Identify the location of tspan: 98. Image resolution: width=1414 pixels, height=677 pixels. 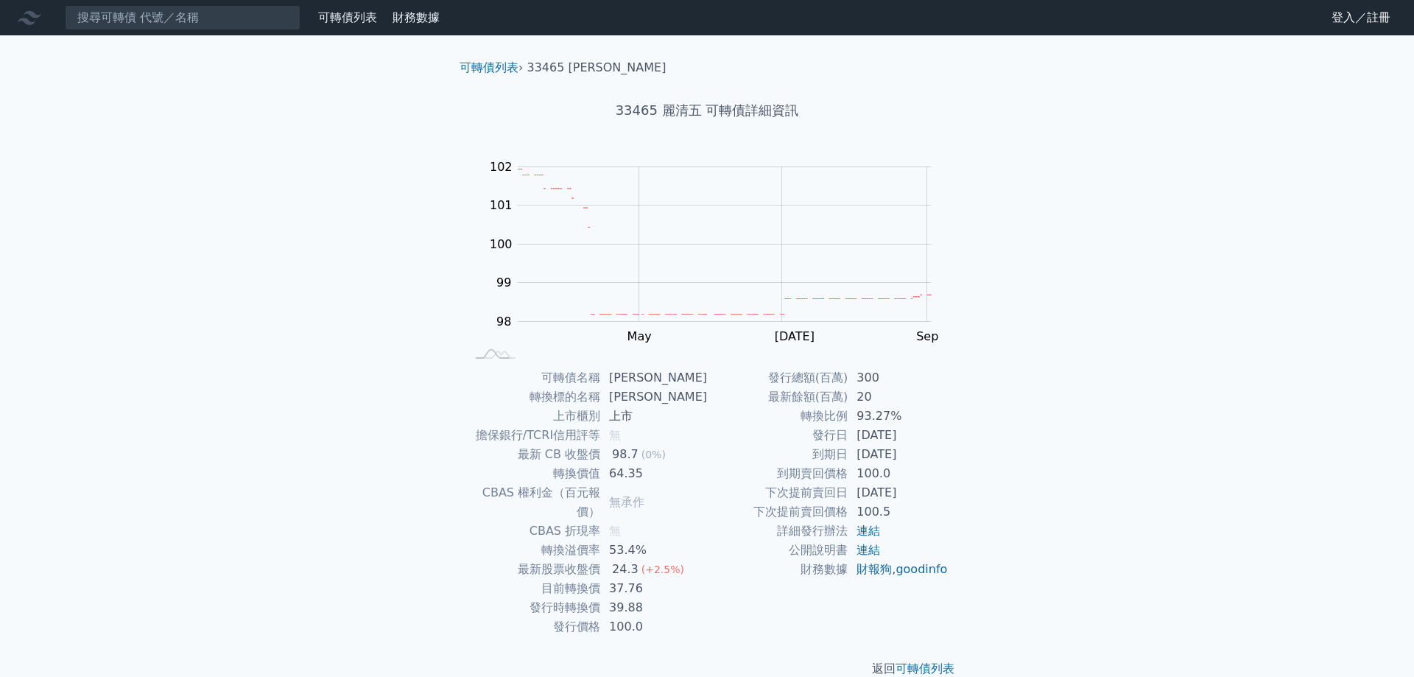
(504, 321).